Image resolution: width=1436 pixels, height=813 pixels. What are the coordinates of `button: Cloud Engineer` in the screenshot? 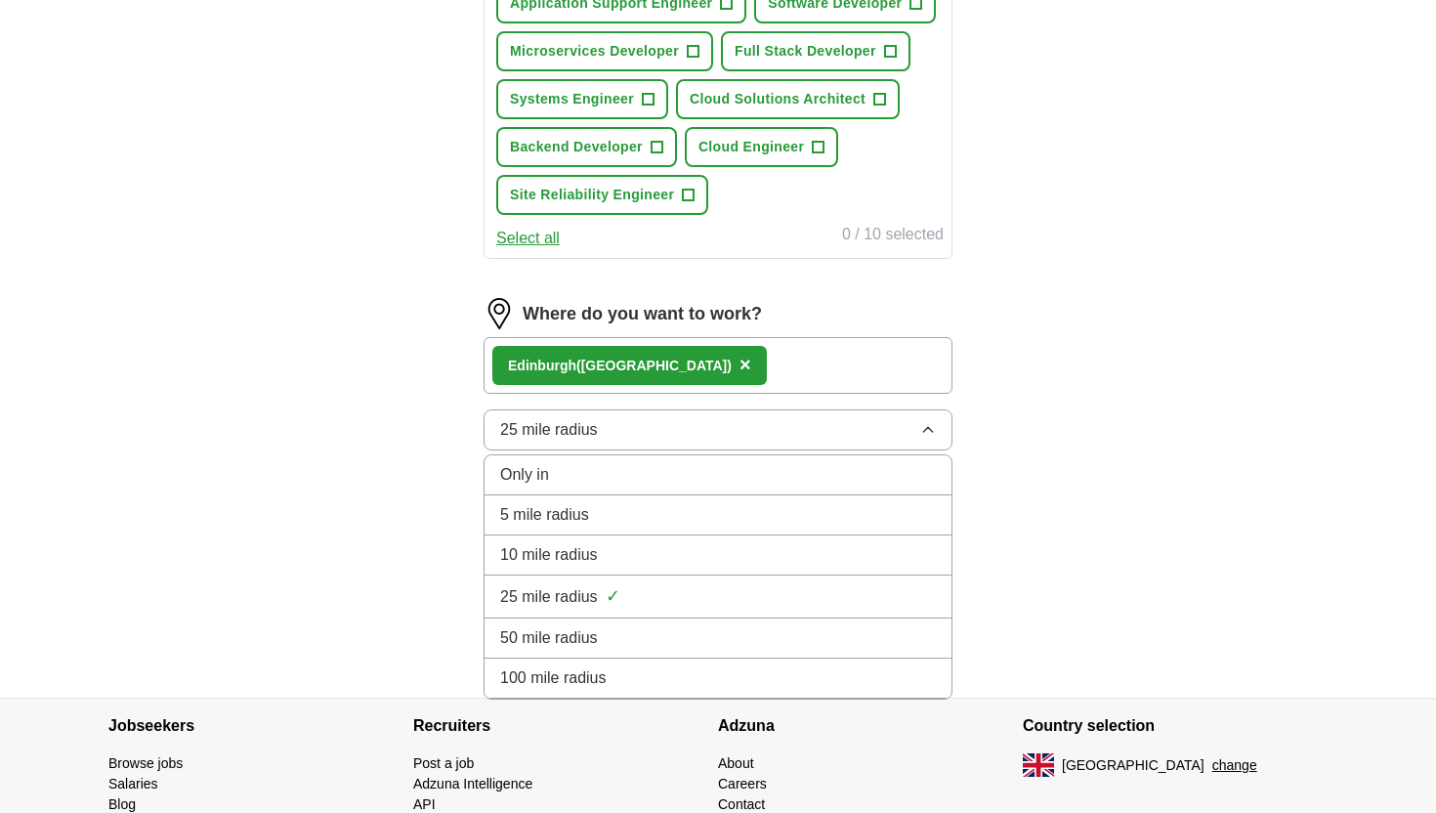 It's located at (761, 147).